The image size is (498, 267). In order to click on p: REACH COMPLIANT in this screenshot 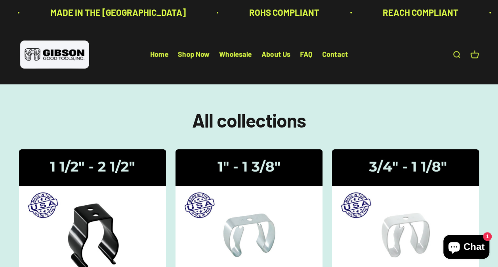, I will do `click(417, 12)`.